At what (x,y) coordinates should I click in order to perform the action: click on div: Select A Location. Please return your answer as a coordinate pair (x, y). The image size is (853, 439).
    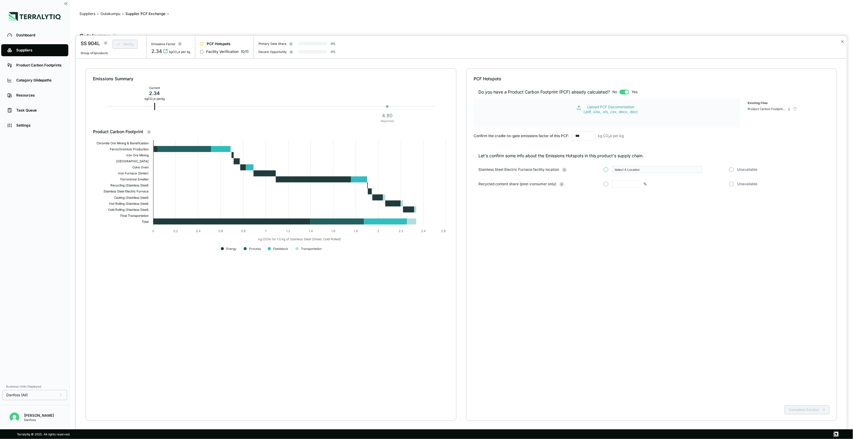
    Looking at the image, I should click on (657, 170).